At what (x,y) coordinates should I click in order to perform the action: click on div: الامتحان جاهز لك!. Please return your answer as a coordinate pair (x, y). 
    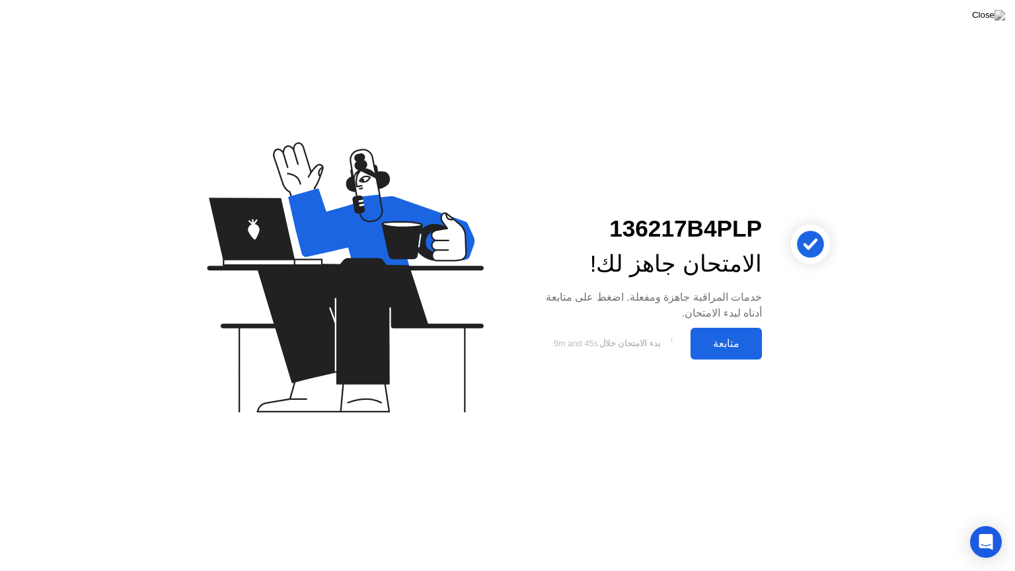
    Looking at the image, I should click on (645, 264).